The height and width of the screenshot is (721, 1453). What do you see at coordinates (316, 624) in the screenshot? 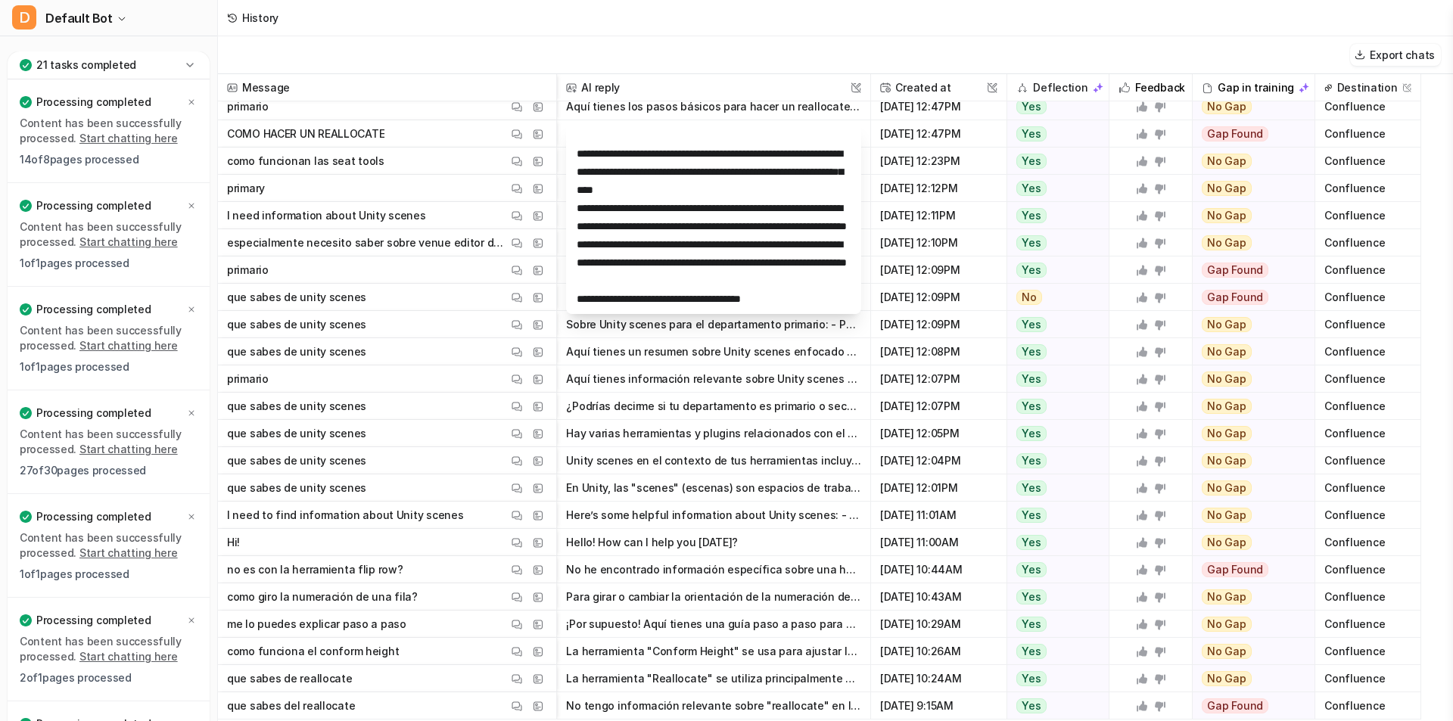
I see `p: me lo puedes explicar paso a paso` at bounding box center [316, 624].